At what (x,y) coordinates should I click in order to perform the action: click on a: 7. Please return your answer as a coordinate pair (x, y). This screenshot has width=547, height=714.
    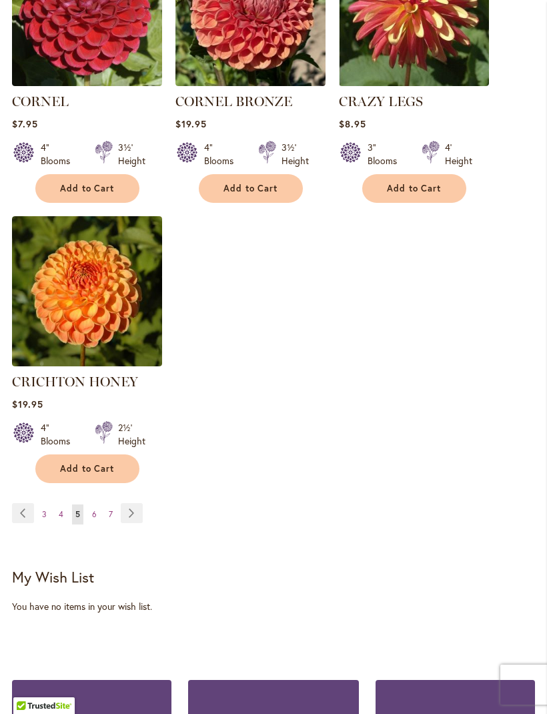
    Looking at the image, I should click on (111, 514).